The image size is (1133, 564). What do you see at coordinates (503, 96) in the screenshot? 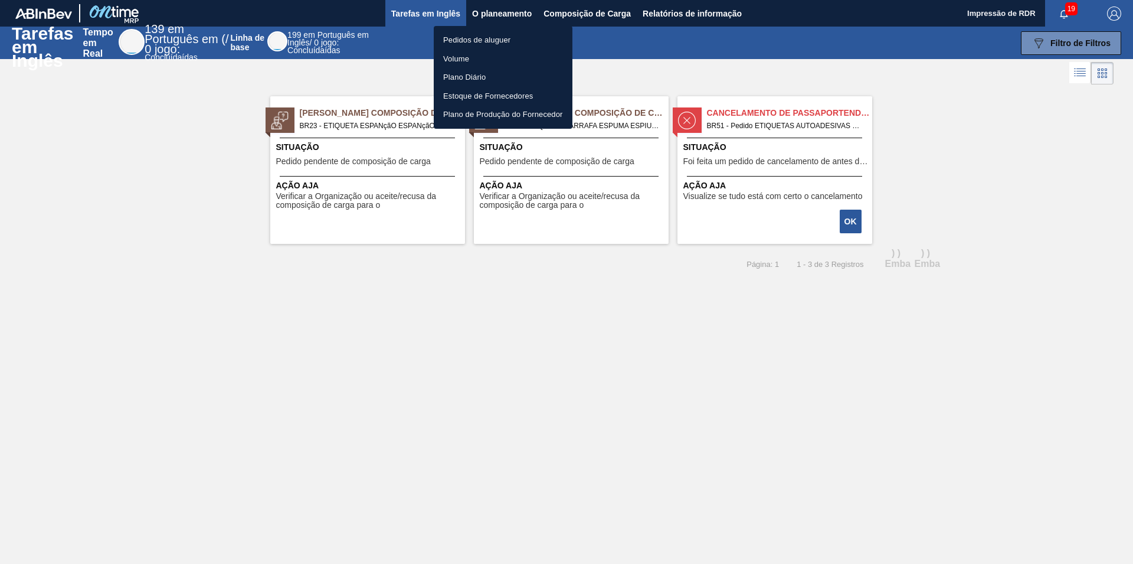
I see `a: Estoque de Fornecedores` at bounding box center [503, 96].